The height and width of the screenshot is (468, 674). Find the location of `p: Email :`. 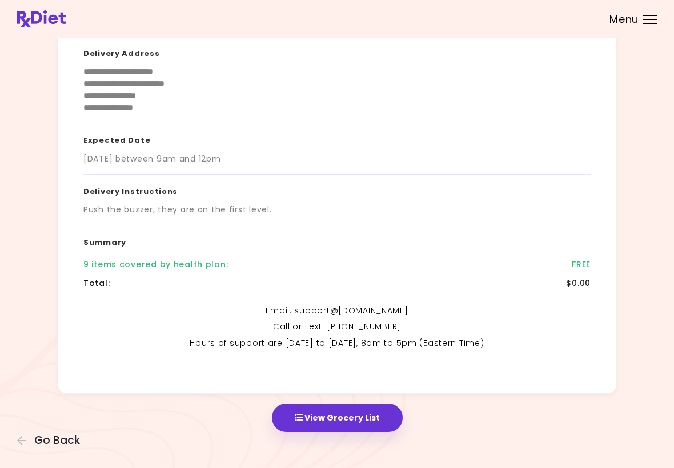

p: Email : is located at coordinates (337, 311).